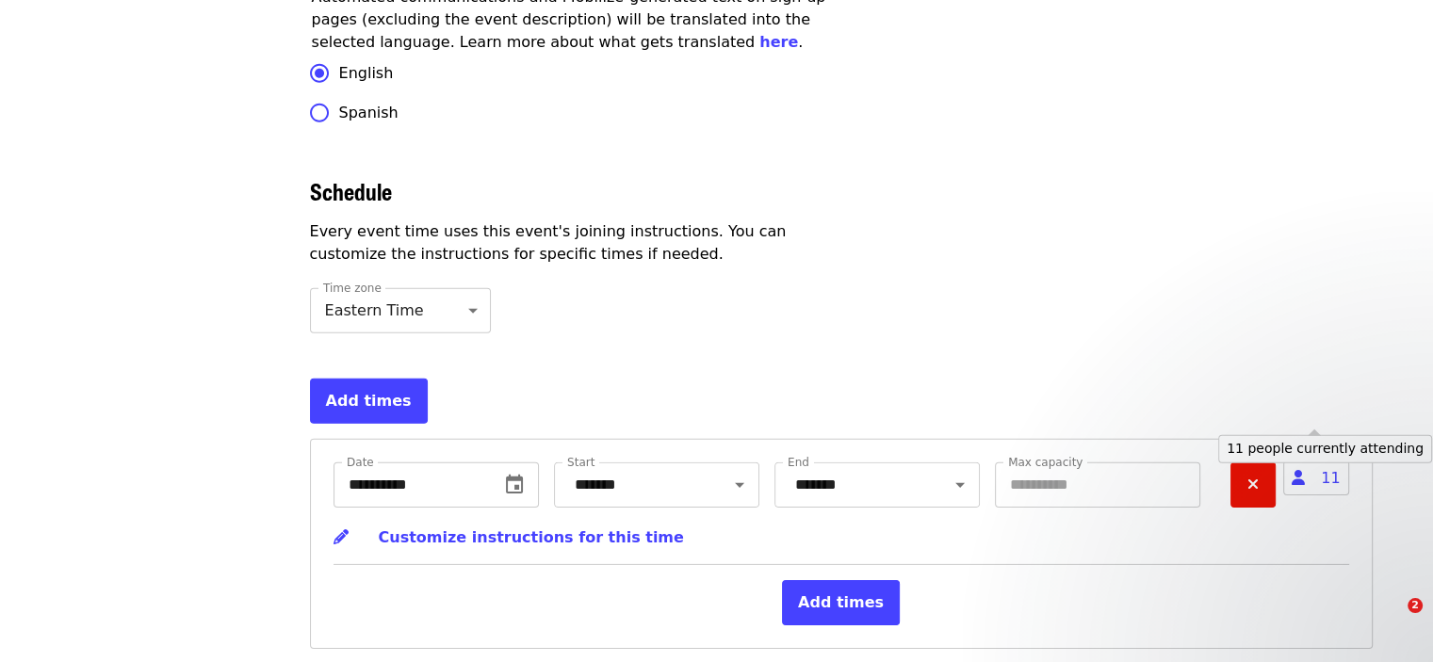 The height and width of the screenshot is (662, 1433). I want to click on div: Eastern Time, so click(400, 311).